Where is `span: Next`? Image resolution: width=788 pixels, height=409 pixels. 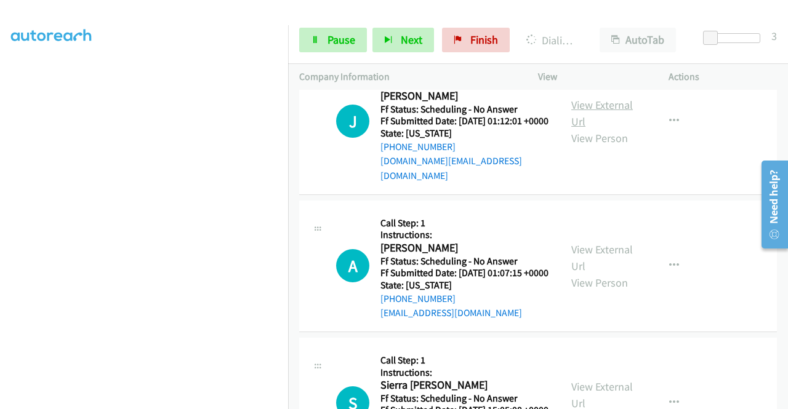 span: Next is located at coordinates (411, 39).